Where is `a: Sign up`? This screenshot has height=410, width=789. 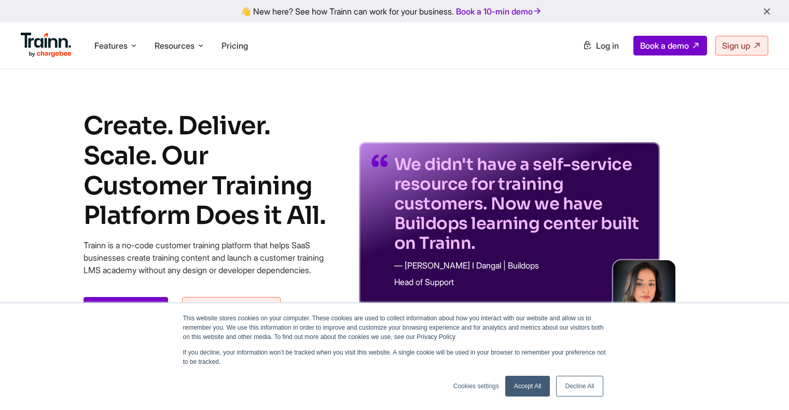 a: Sign up is located at coordinates (742, 46).